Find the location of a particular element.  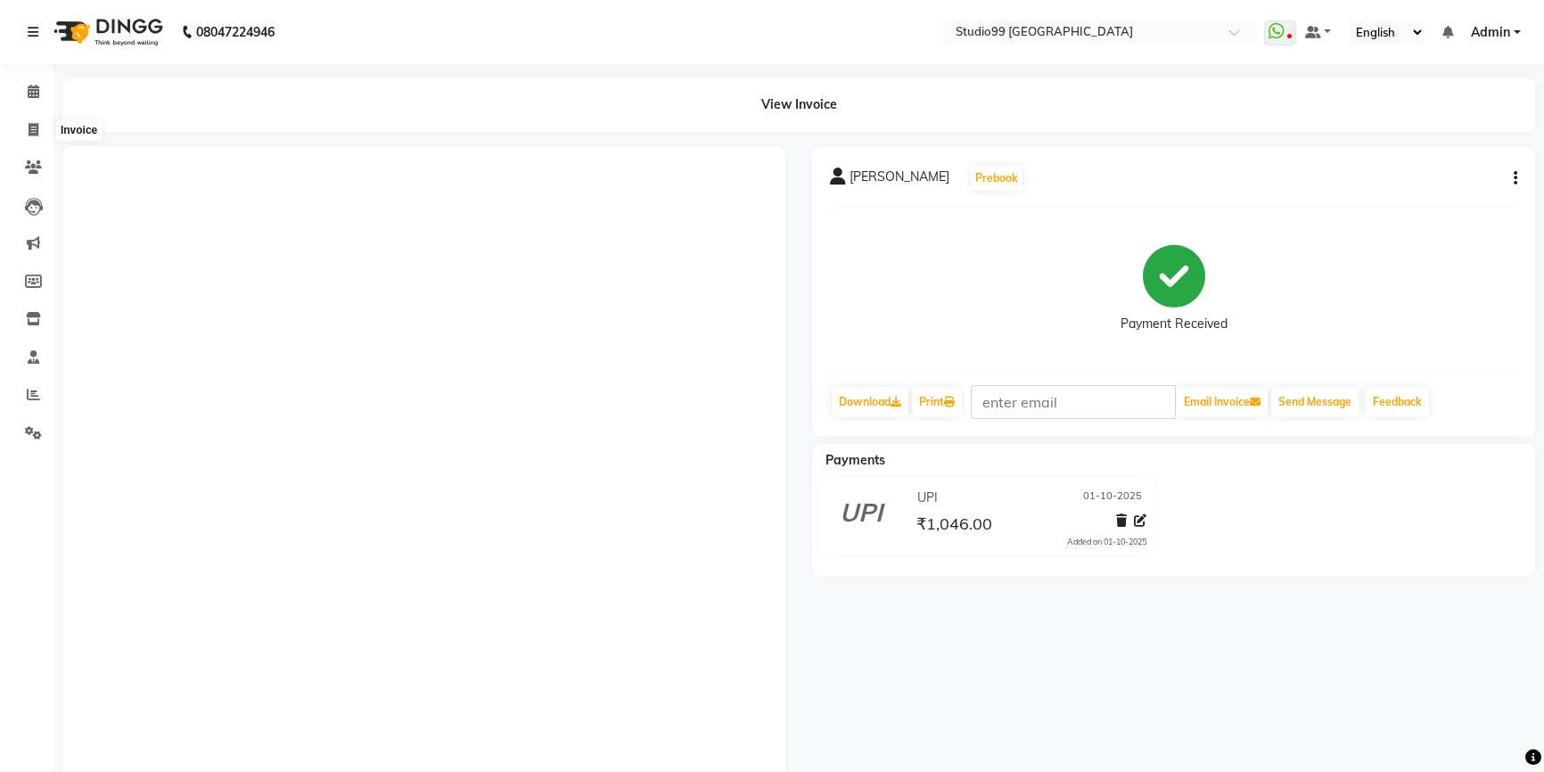

button: Prebook is located at coordinates (997, 178).